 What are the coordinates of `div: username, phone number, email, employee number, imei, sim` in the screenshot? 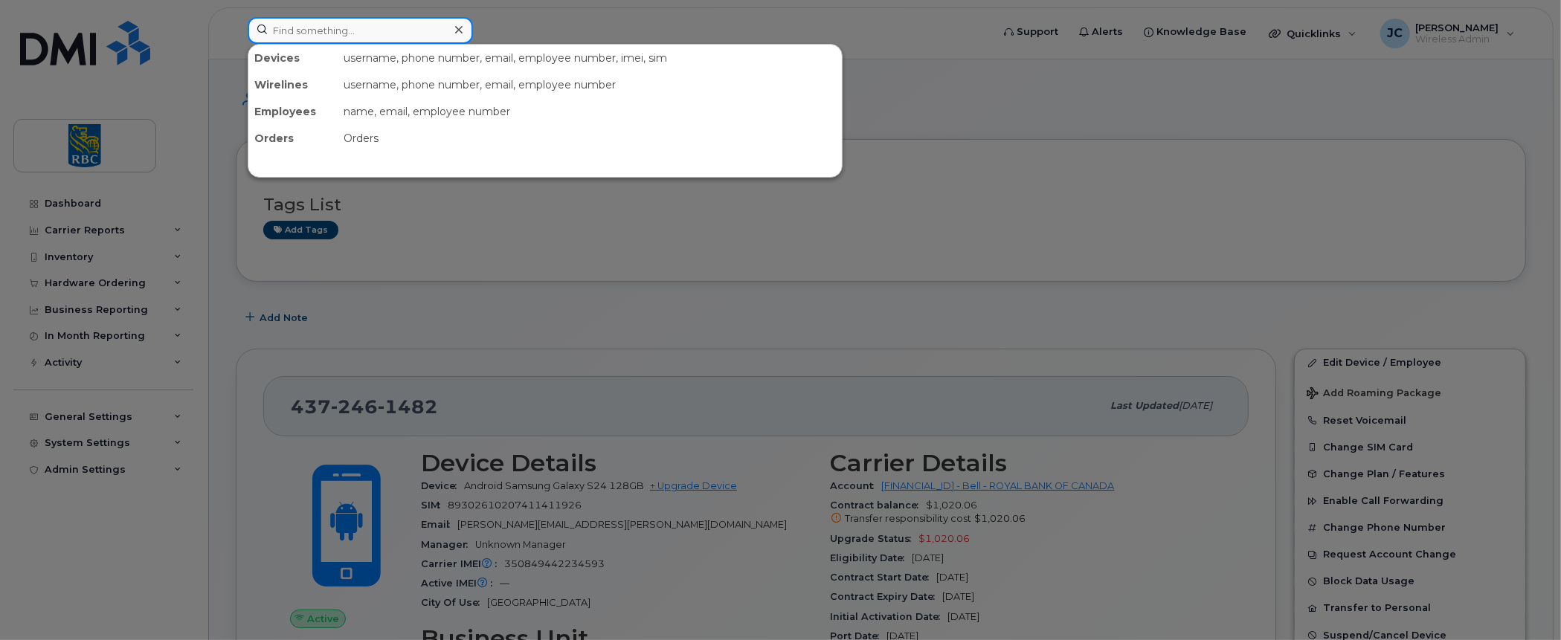 It's located at (590, 58).